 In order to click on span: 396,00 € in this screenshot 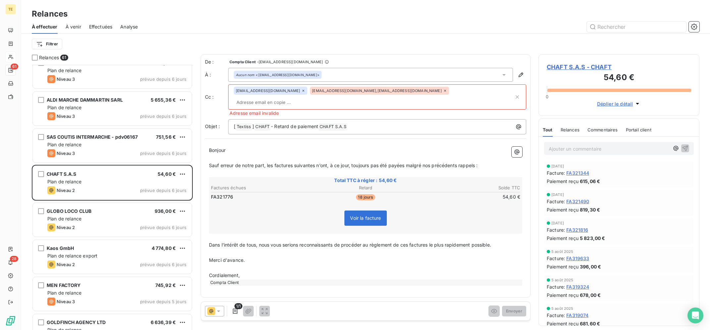, I will do `click(590, 266)`.